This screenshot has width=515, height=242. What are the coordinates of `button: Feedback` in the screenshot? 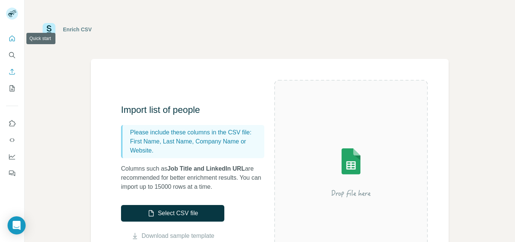 It's located at (12, 173).